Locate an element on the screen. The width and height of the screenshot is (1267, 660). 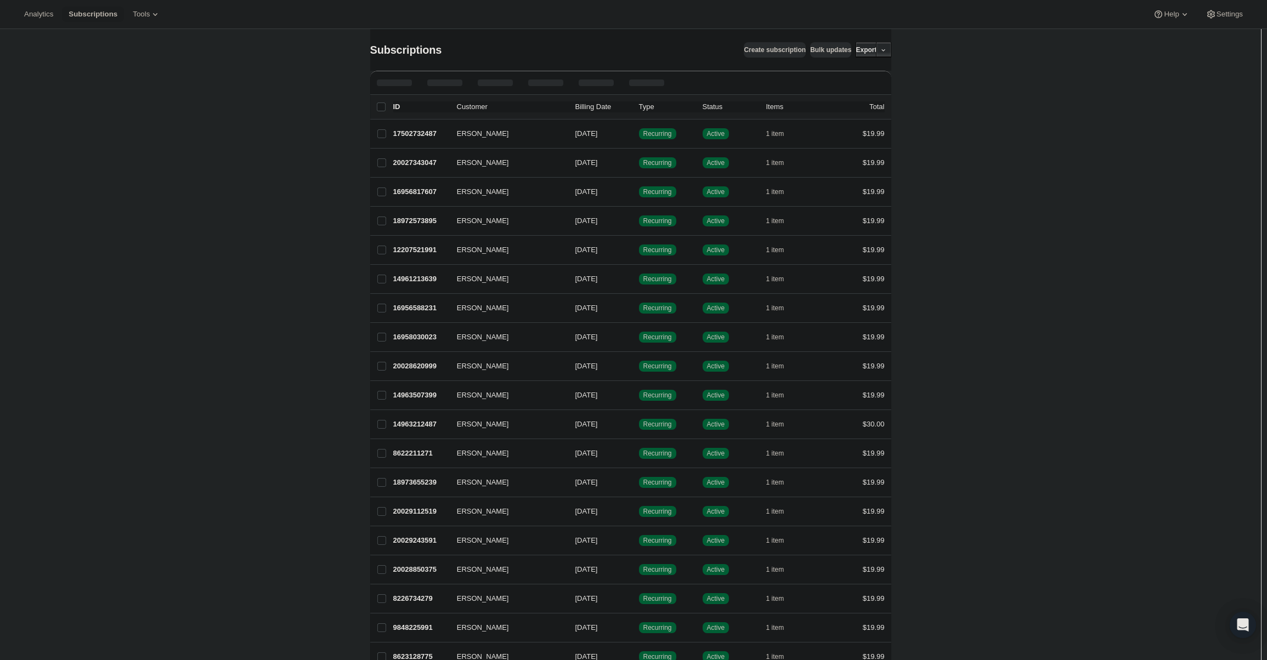
button: Subscriptions is located at coordinates (93, 14).